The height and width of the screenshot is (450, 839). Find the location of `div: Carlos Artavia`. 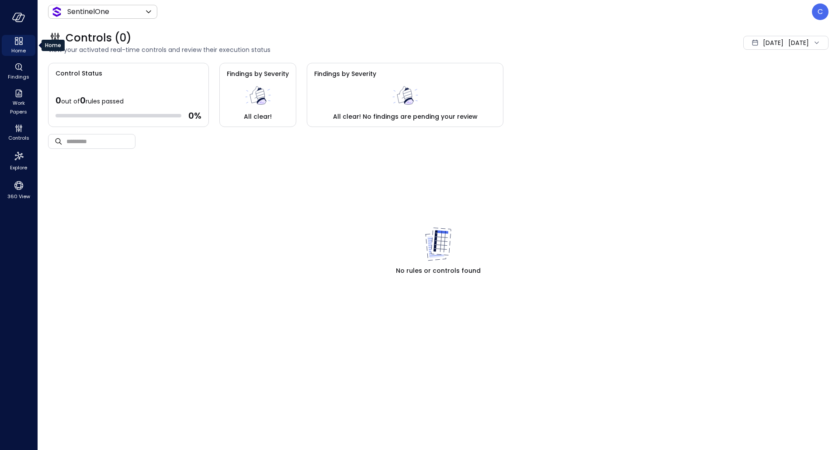

div: Carlos Artavia is located at coordinates (820, 12).